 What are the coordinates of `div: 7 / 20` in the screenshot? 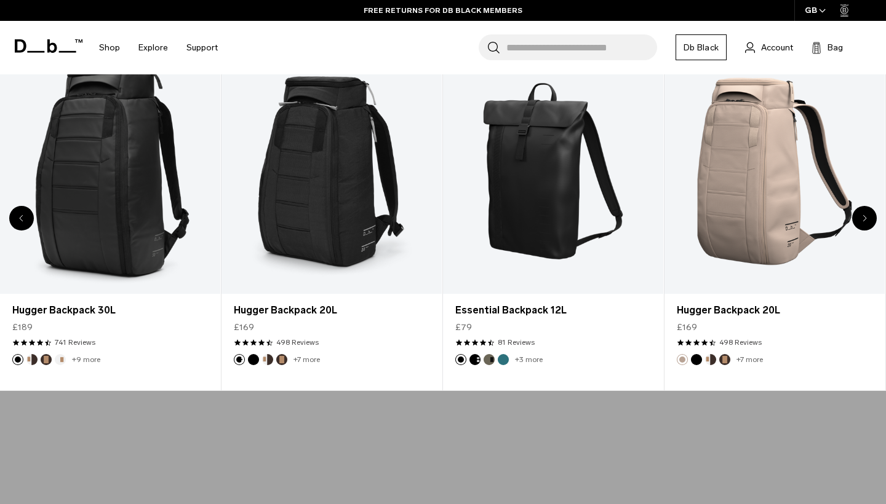 It's located at (554, 220).